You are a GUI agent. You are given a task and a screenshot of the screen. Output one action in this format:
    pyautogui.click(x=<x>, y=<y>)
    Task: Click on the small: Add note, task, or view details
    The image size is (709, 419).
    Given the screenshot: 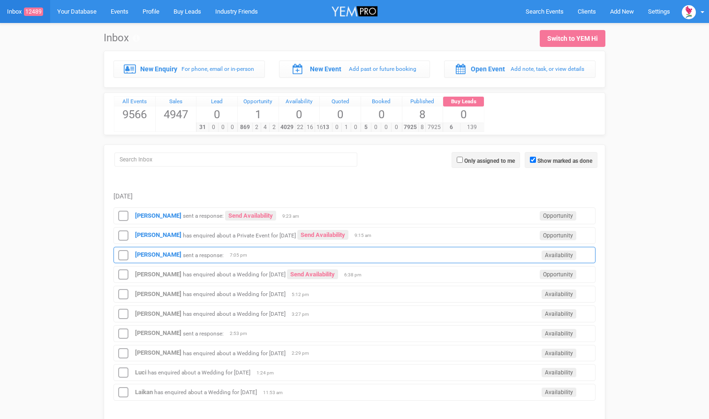 What is the action you would take?
    pyautogui.click(x=547, y=69)
    